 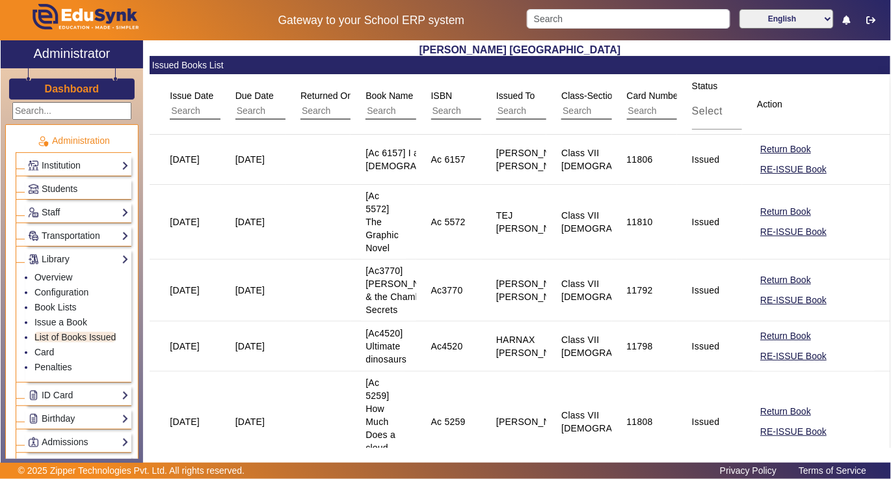 What do you see at coordinates (447, 346) in the screenshot?
I see `div: Ac4520` at bounding box center [447, 346].